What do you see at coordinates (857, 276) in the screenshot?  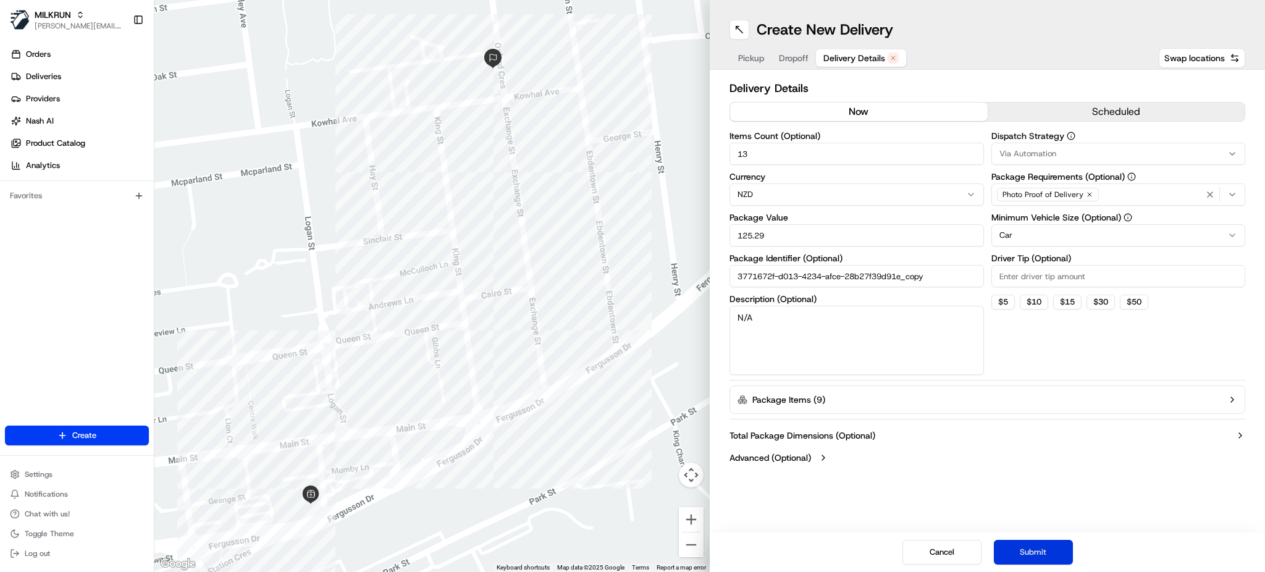 I see `input: Enter package identifier` at bounding box center [857, 276].